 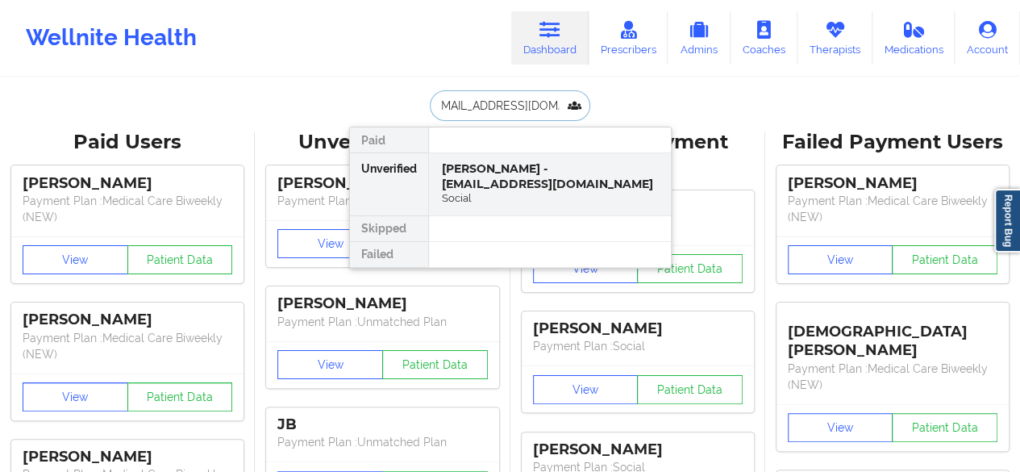 What do you see at coordinates (1007, 220) in the screenshot?
I see `a: Report Bug` at bounding box center [1007, 220].